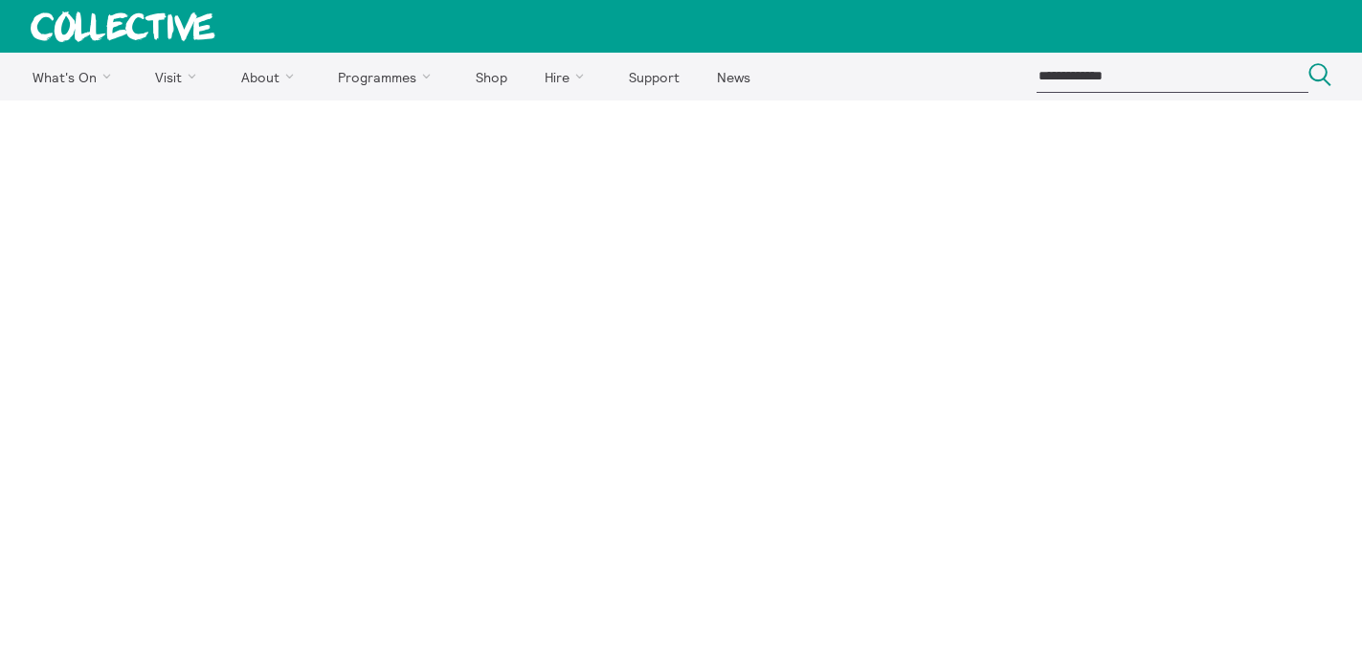 This screenshot has height=670, width=1362. I want to click on a: Hire, so click(569, 77).